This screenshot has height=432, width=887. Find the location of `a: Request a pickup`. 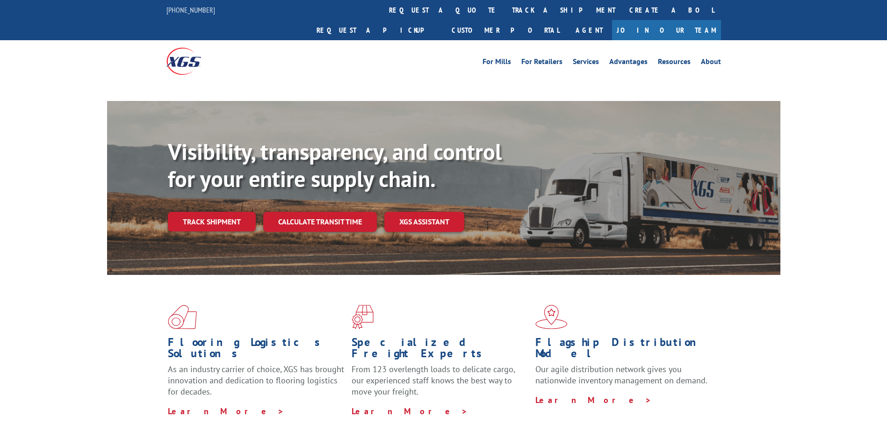

a: Request a pickup is located at coordinates (377, 30).